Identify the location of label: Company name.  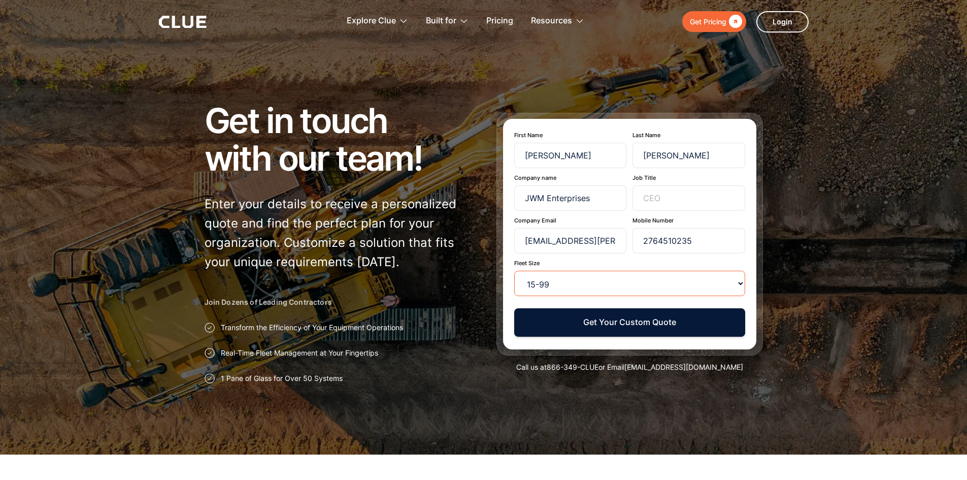
(570, 178).